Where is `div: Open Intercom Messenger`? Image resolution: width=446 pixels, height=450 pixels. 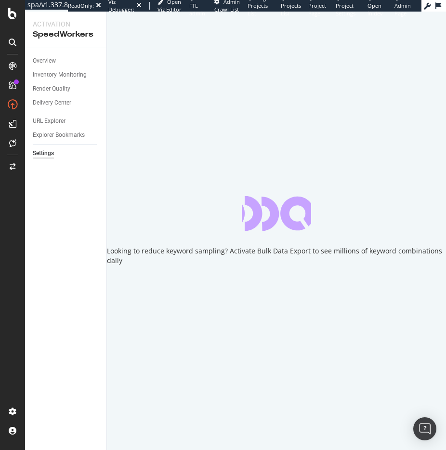 div: Open Intercom Messenger is located at coordinates (425, 429).